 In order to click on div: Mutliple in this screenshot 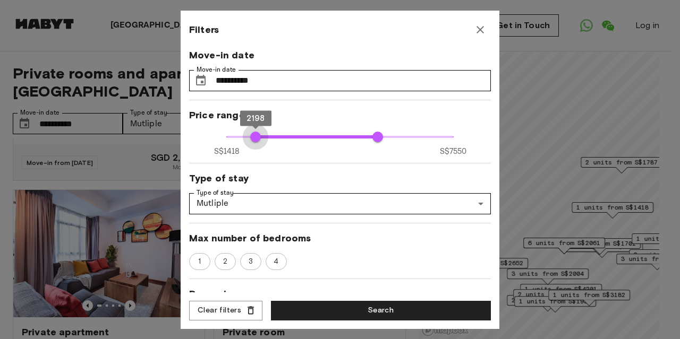, I will do `click(340, 204)`.